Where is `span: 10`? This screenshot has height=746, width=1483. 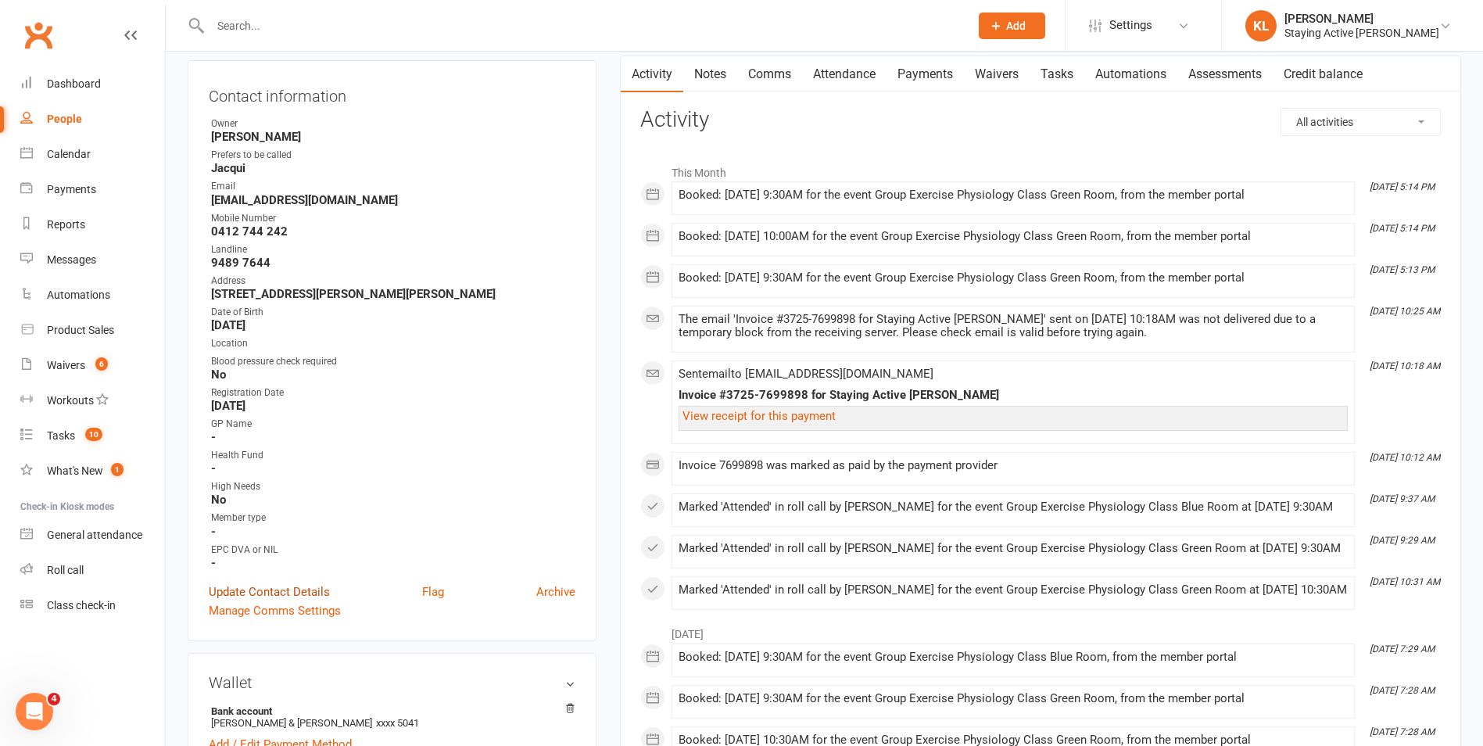
span: 10 is located at coordinates (94, 434).